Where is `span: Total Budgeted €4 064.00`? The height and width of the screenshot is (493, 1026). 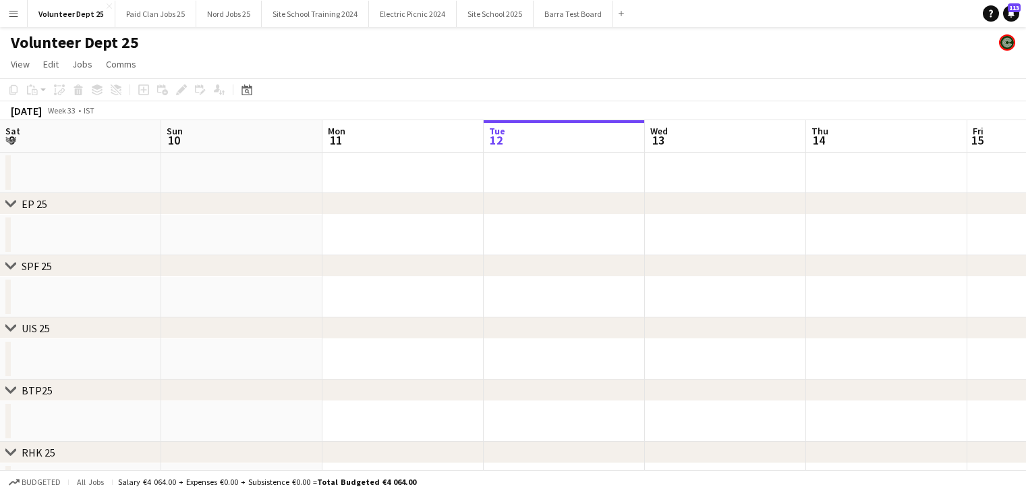 span: Total Budgeted €4 064.00 is located at coordinates (366, 481).